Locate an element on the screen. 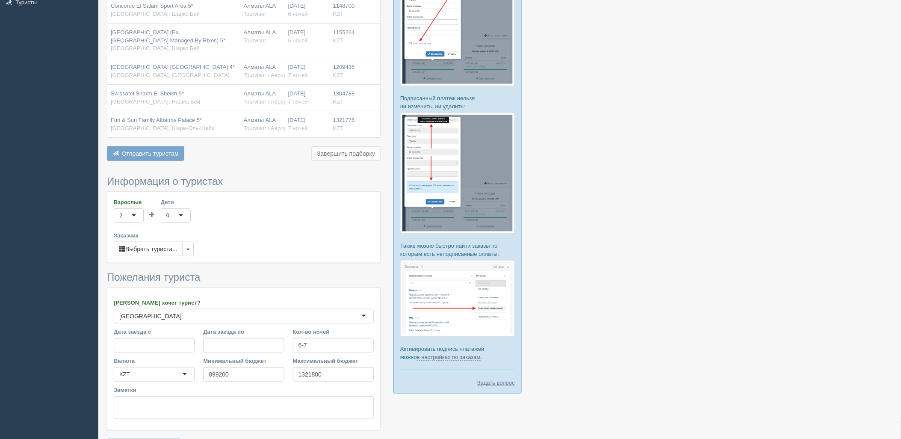 This screenshot has width=901, height=439. div: KZT is located at coordinates (124, 374).